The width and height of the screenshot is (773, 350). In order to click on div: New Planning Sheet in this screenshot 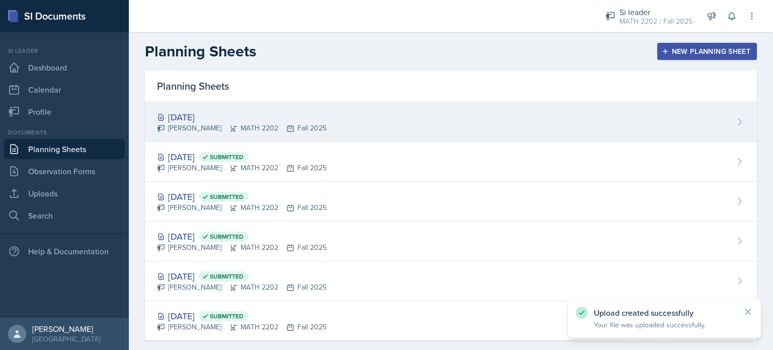, I will do `click(707, 51)`.